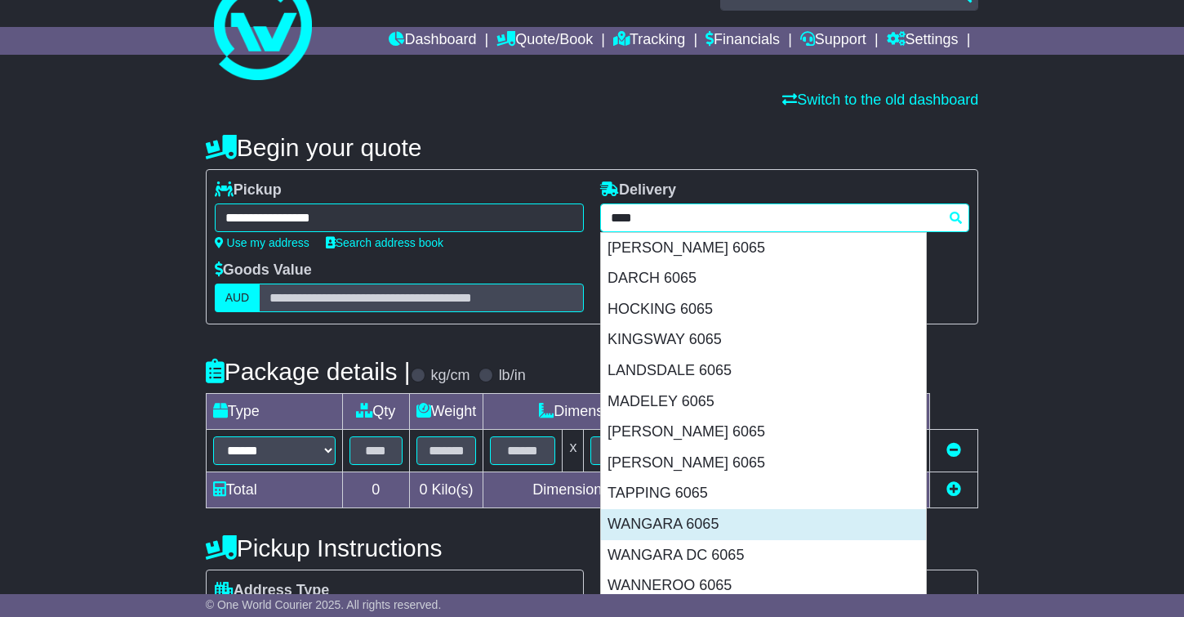 This screenshot has height=617, width=1184. What do you see at coordinates (395, 547) in the screenshot?
I see `h4: Pickup Instructions` at bounding box center [395, 547].